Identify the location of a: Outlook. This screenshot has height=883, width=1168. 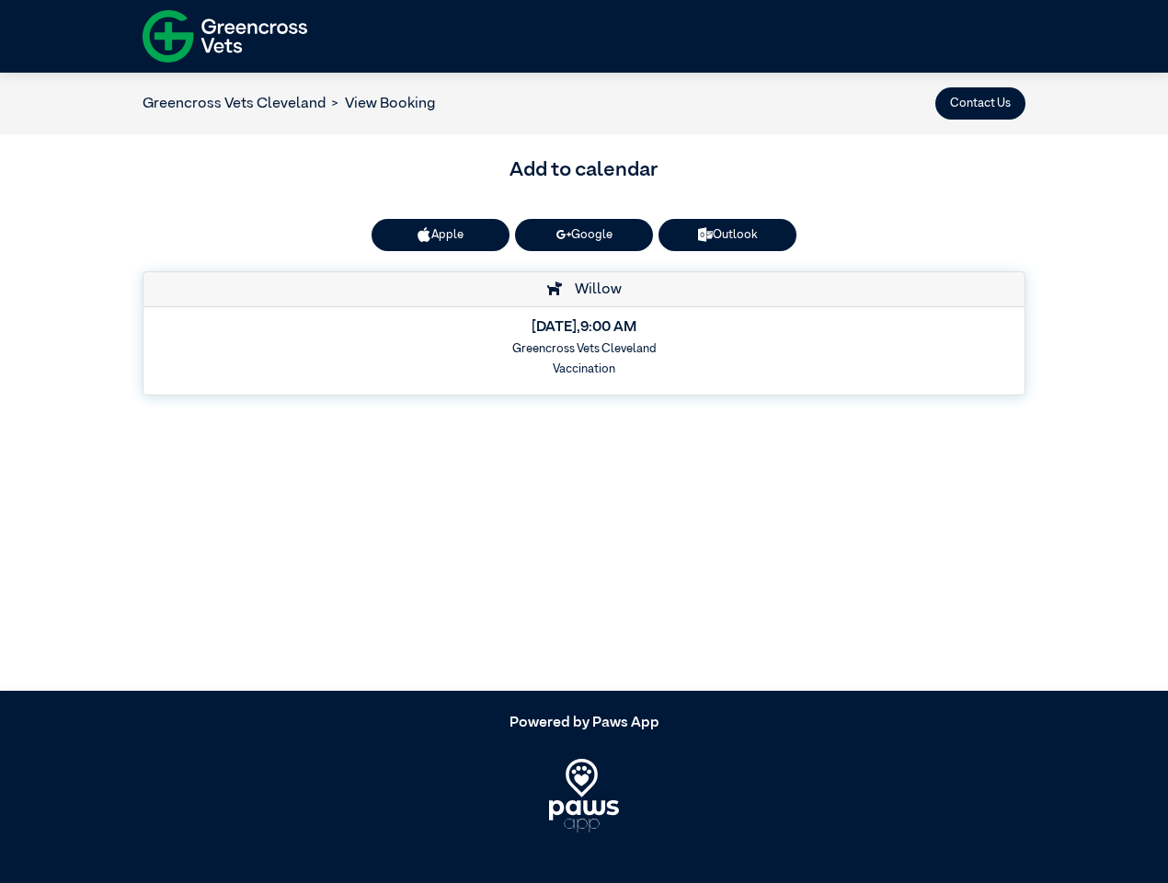
(728, 235).